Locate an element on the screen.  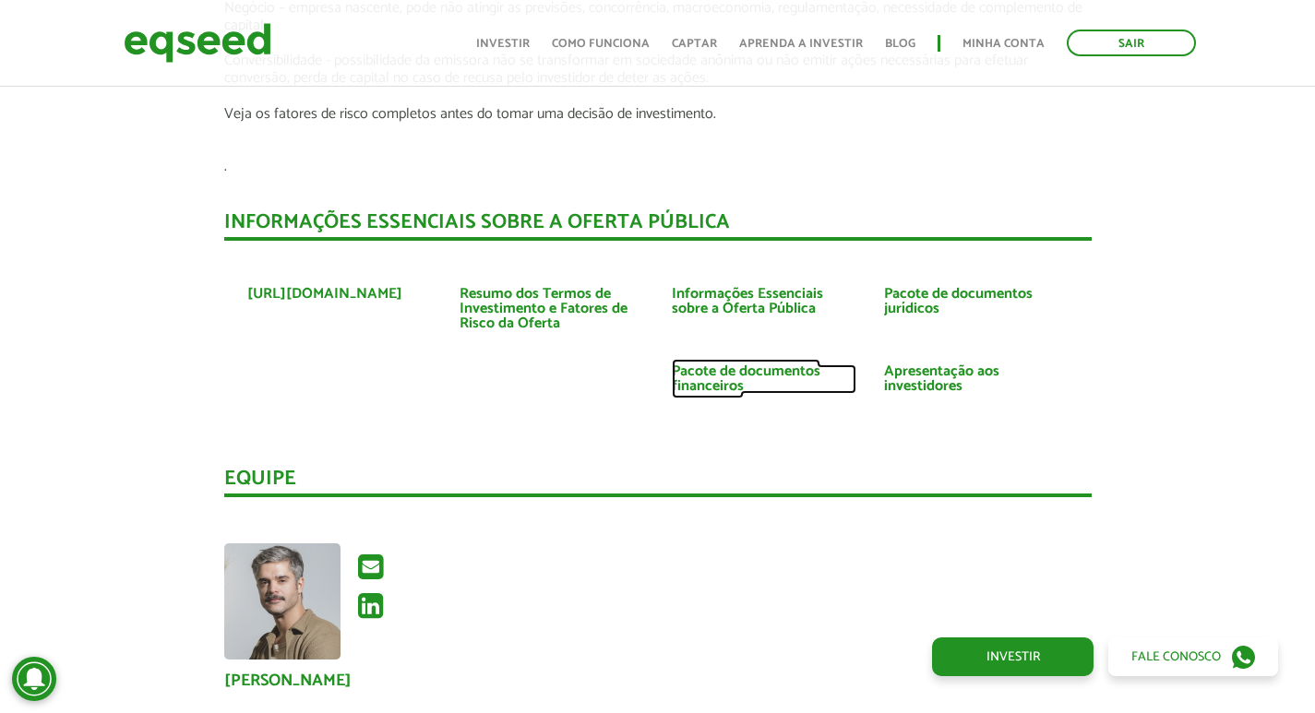
a: Blog is located at coordinates (900, 43).